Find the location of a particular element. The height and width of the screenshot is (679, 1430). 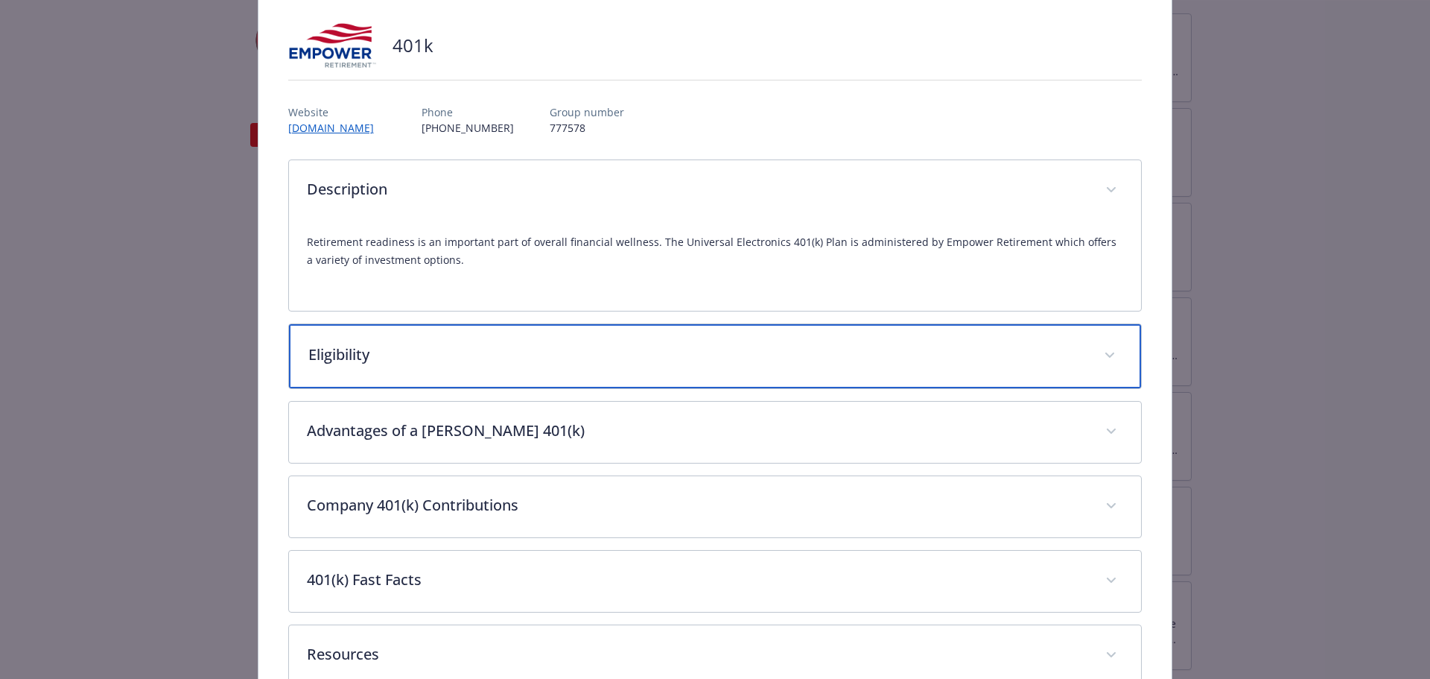

div: 401(k) Fast Facts is located at coordinates (715, 581).